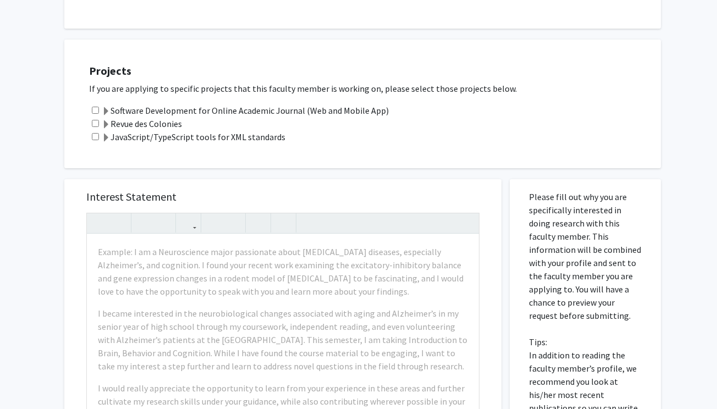 The width and height of the screenshot is (717, 409). Describe the element at coordinates (194, 137) in the screenshot. I see `label: JavaScript/TypeScript tools for XML standards` at that location.